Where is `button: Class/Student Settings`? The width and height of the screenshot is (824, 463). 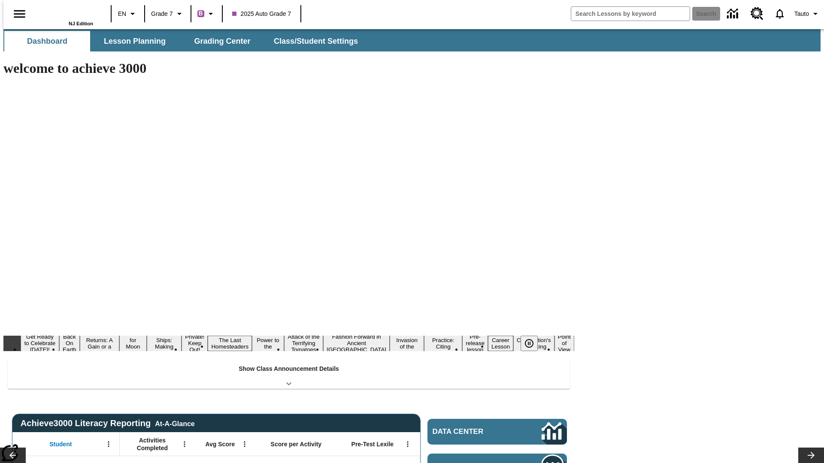
button: Class/Student Settings is located at coordinates (316, 41).